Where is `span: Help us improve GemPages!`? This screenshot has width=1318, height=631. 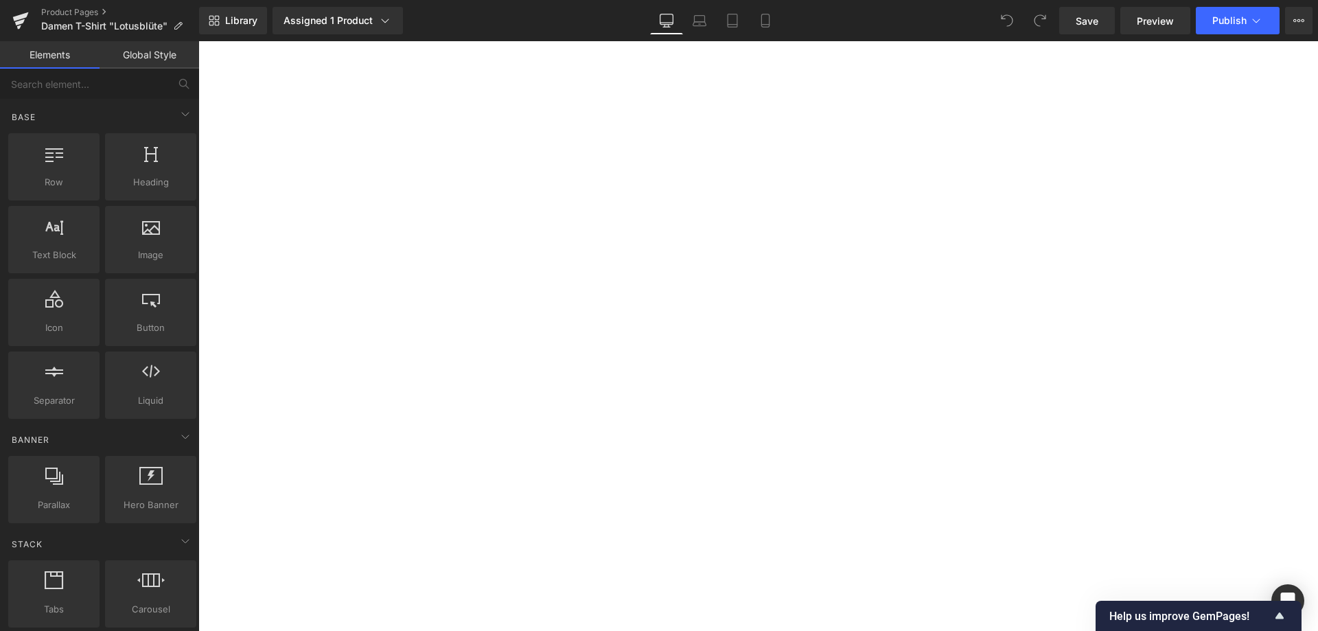 span: Help us improve GemPages! is located at coordinates (1191, 616).